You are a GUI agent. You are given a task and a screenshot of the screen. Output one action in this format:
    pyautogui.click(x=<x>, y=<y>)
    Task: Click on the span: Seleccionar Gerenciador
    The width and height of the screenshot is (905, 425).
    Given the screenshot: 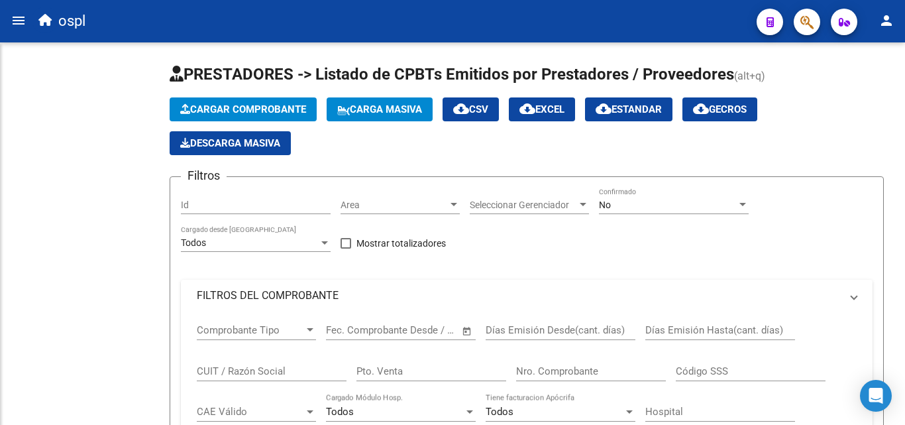 What is the action you would take?
    pyautogui.click(x=523, y=205)
    